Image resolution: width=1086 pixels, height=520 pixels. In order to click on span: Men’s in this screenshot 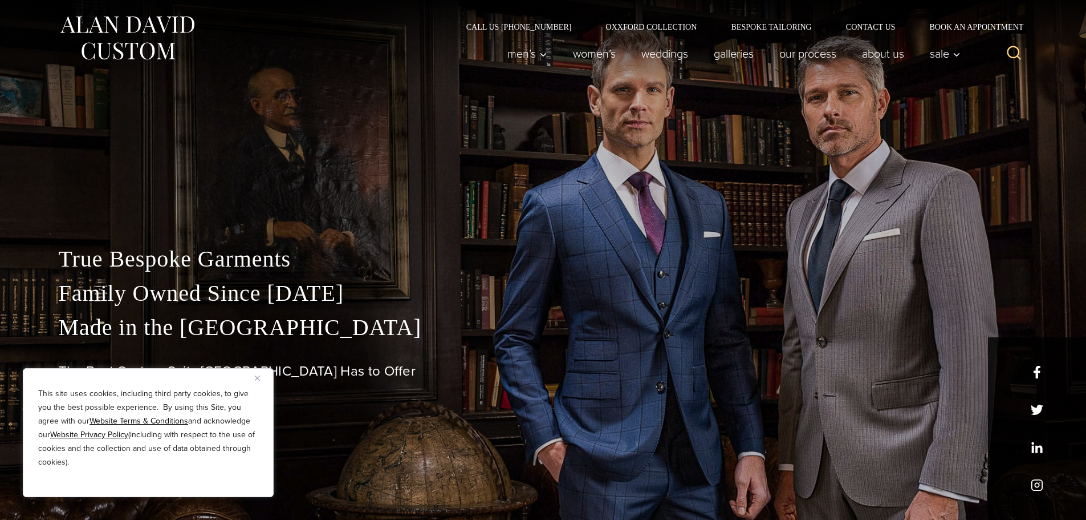, I will do `click(528, 54)`.